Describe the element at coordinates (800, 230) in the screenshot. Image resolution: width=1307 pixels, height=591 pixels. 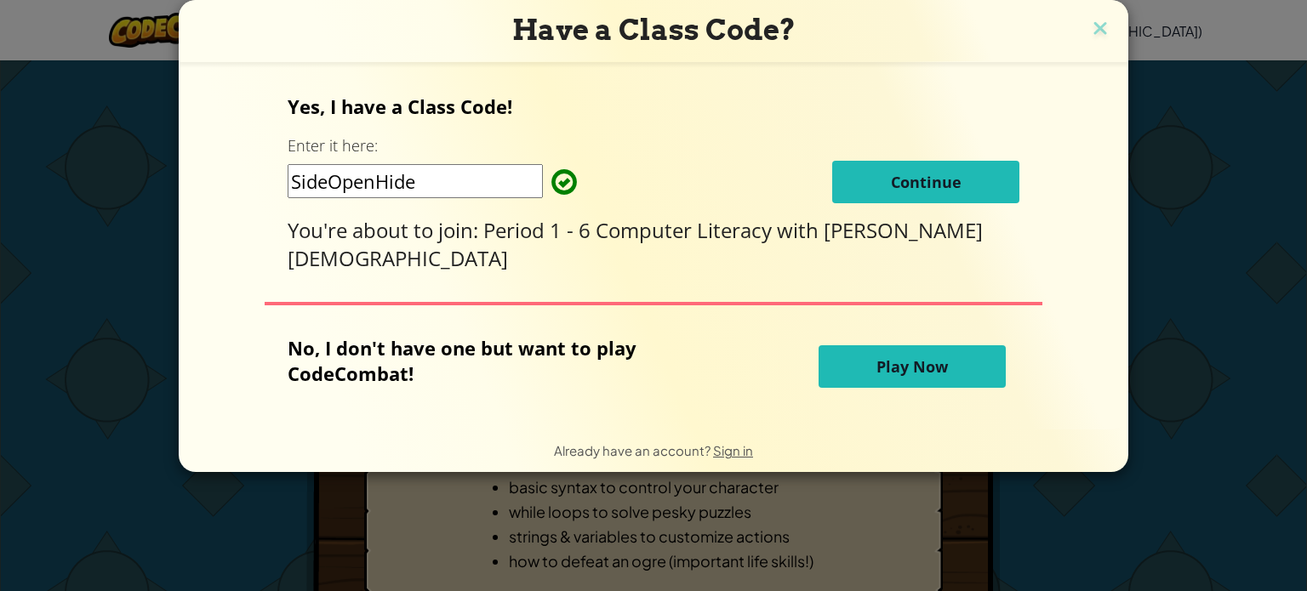
I see `span: with` at that location.